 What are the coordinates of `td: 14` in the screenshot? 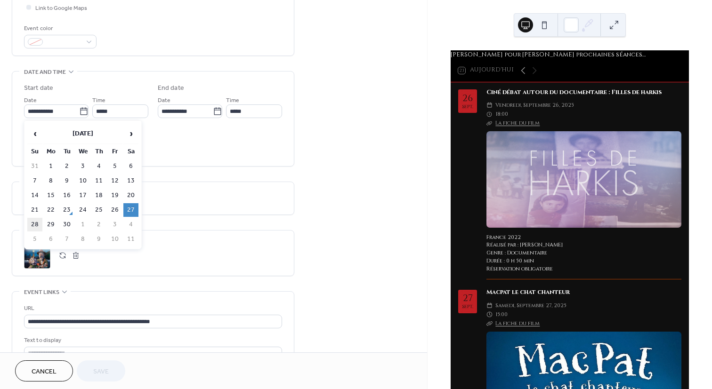 It's located at (35, 195).